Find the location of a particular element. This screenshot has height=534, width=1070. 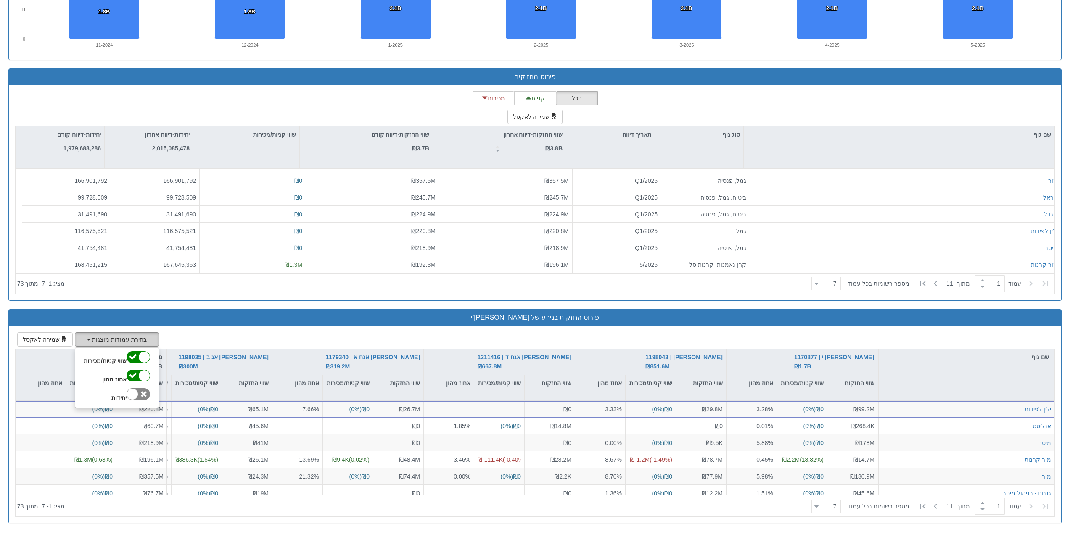

div: ביטוח, גמל, פנסיה is located at coordinates (705, 214).